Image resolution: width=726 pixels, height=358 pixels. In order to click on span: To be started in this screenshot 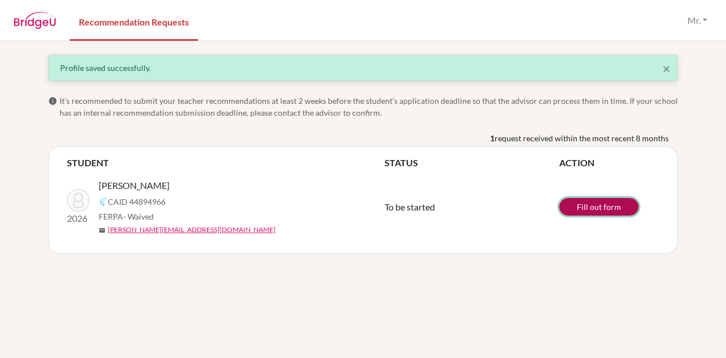, I will do `click(409, 206)`.